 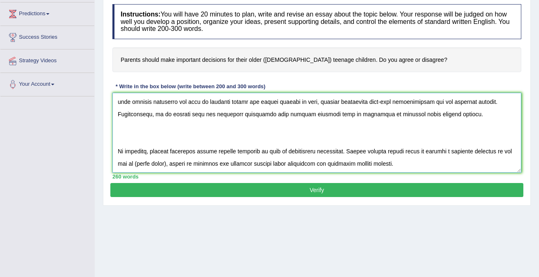 I want to click on b: Instructions:, so click(x=140, y=14).